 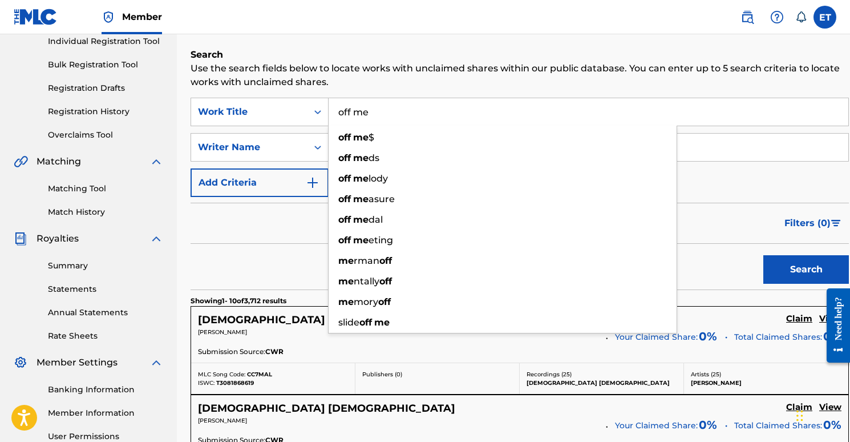 What do you see at coordinates (260, 374) in the screenshot?
I see `span: CC7MAL` at bounding box center [260, 374].